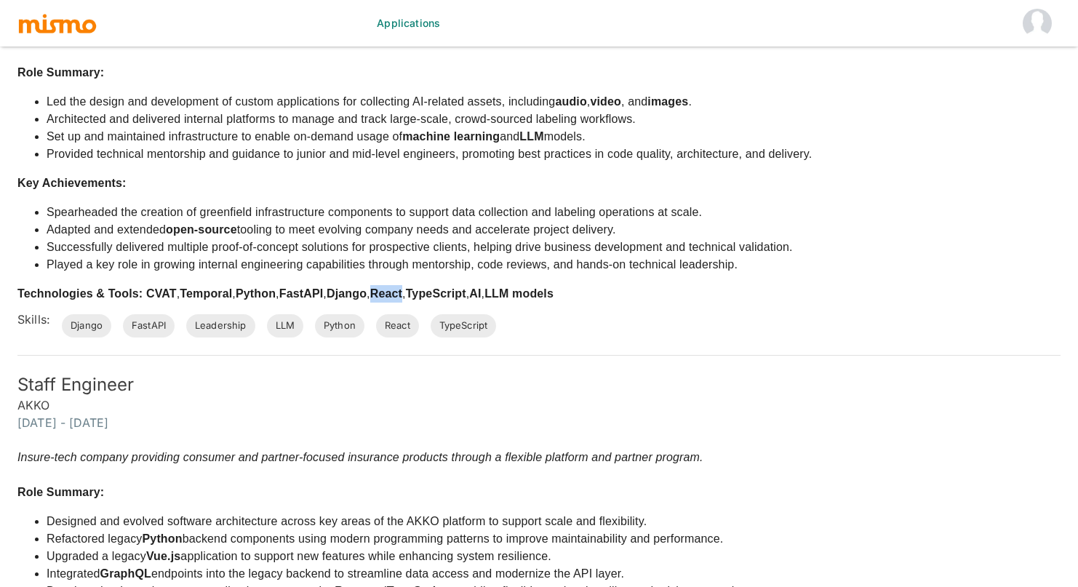 This screenshot has width=1078, height=587. I want to click on li: Designed and evolved software architecture across key areas of the AKKO platform to support scale..., so click(554, 522).